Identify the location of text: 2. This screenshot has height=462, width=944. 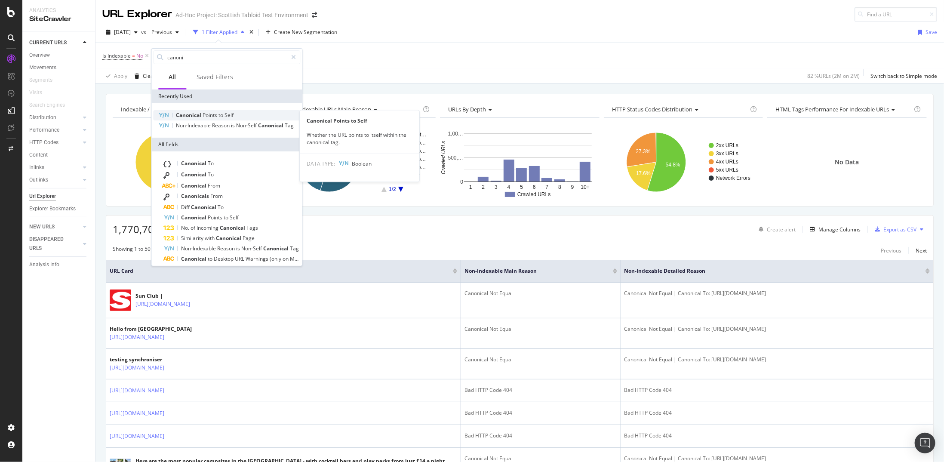
(483, 187).